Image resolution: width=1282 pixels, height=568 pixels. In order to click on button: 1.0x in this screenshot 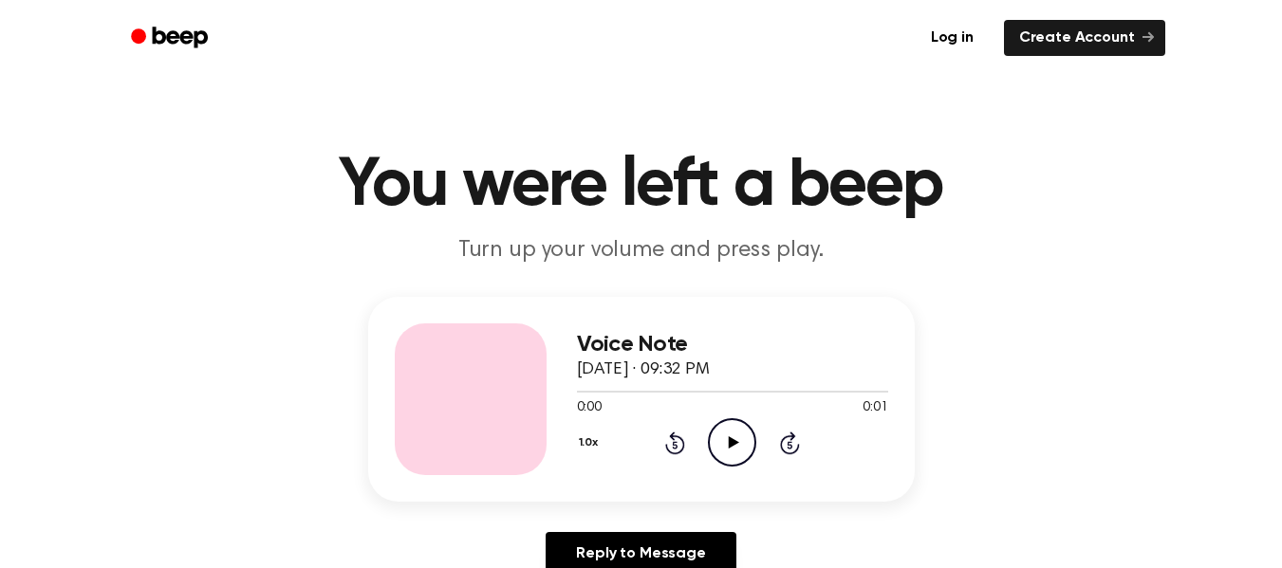, I will do `click(591, 443)`.